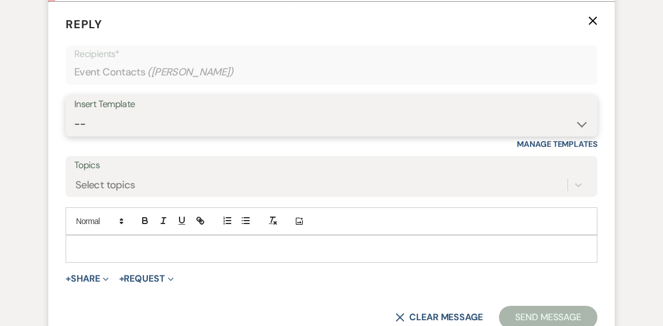 The width and height of the screenshot is (663, 326). Describe the element at coordinates (439, 317) in the screenshot. I see `button: Clear message` at that location.